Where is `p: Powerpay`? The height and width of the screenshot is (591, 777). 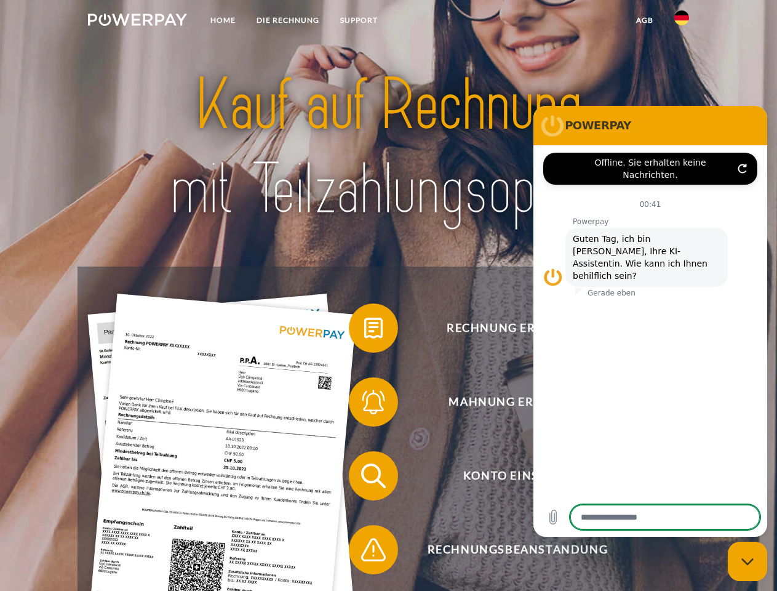
p: Powerpay is located at coordinates (137, 116).